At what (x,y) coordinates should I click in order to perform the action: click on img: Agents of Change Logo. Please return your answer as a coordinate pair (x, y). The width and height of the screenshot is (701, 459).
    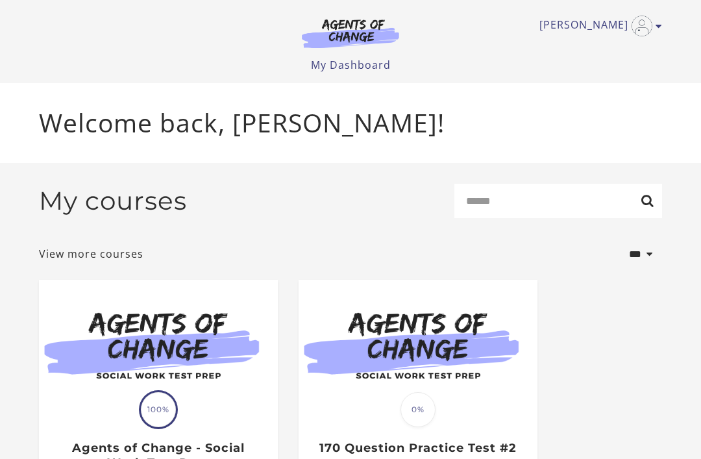
    Looking at the image, I should click on (351, 33).